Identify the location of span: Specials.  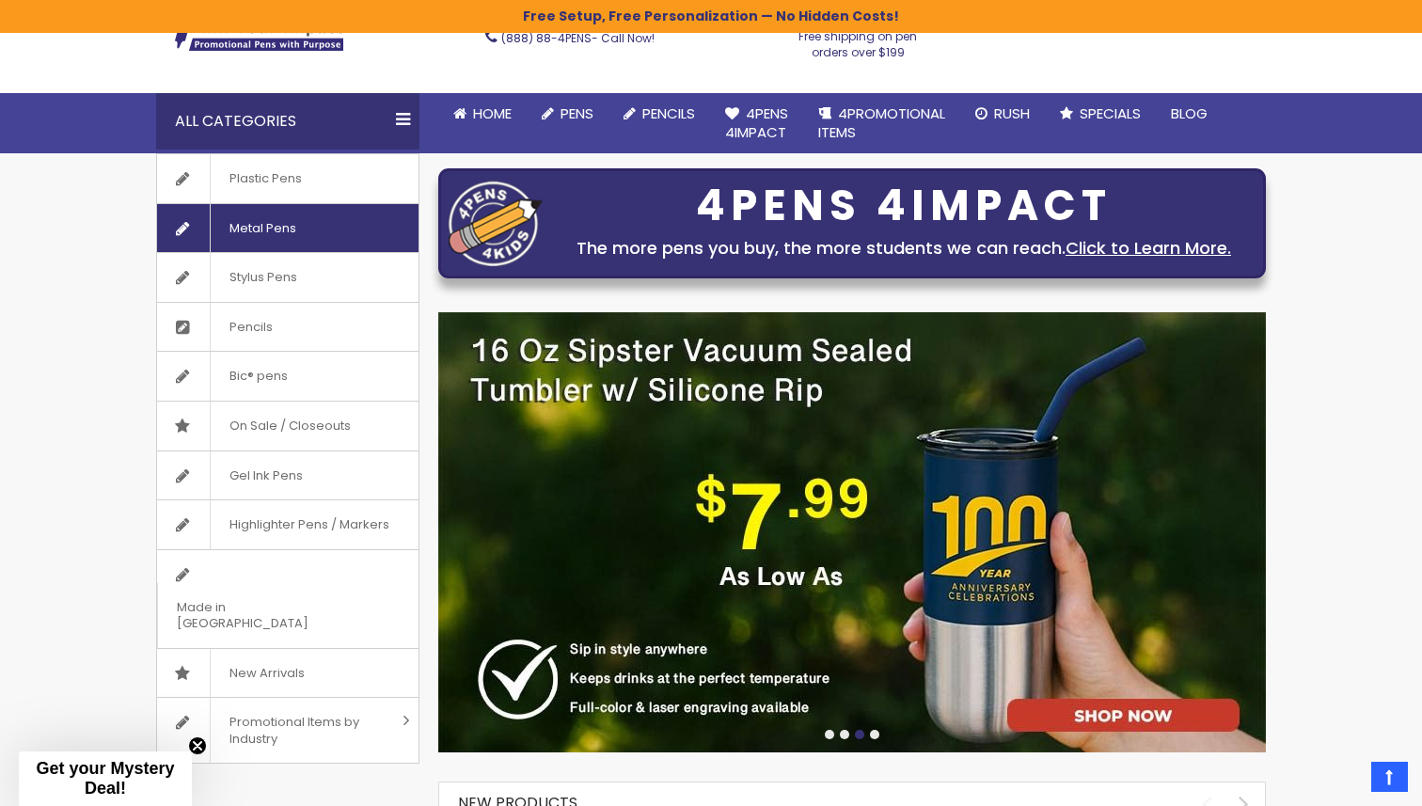
(1110, 113).